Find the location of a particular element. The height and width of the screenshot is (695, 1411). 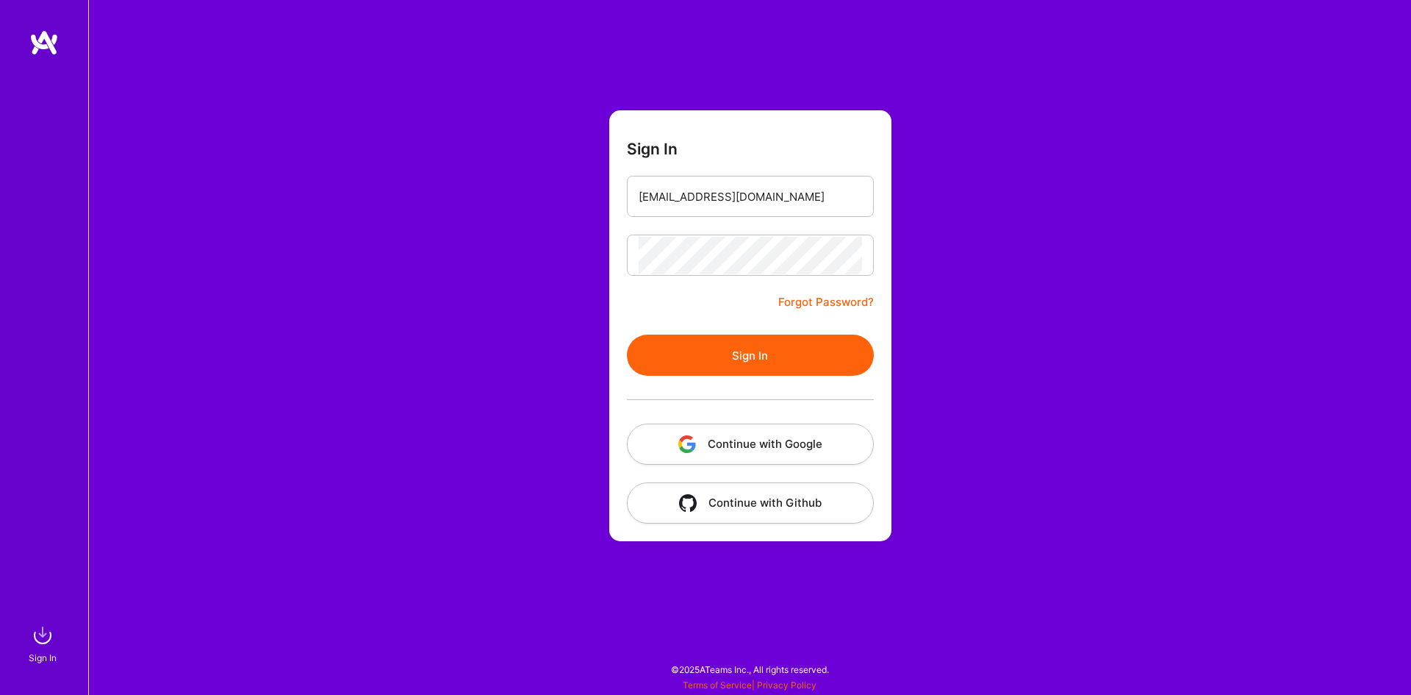

div: © 2025 ATeams Inc., All rights reserved. is located at coordinates (750, 669).